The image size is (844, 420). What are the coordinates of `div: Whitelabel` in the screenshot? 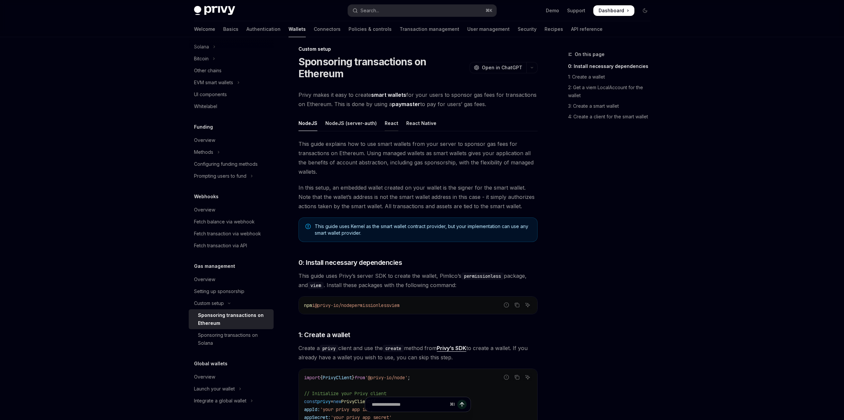 It's located at (206, 106).